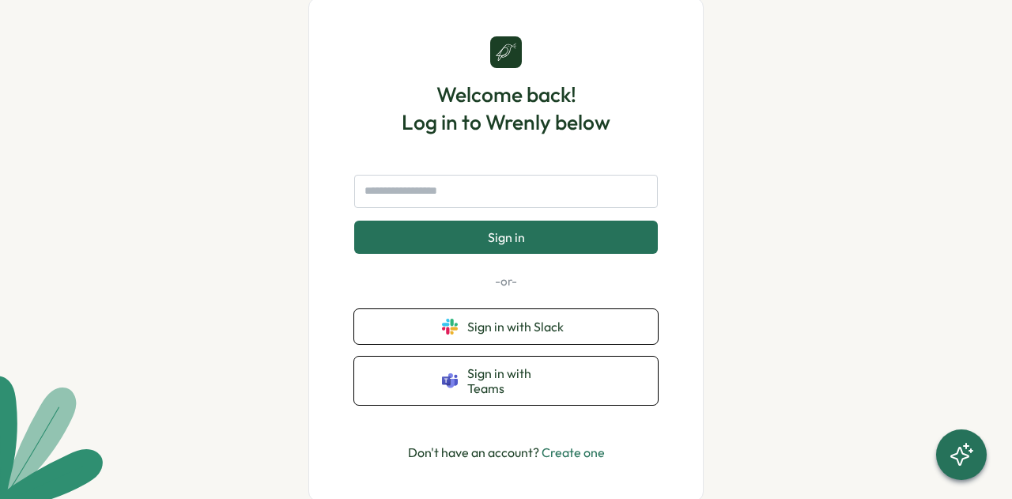 The height and width of the screenshot is (499, 1012). What do you see at coordinates (573, 452) in the screenshot?
I see `a: Create one` at bounding box center [573, 452].